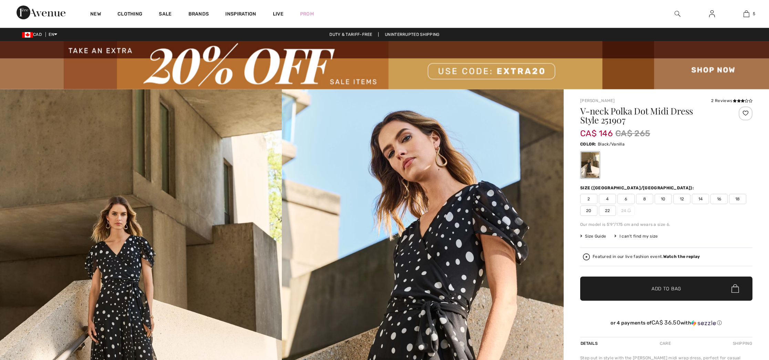 The width and height of the screenshot is (769, 360). I want to click on span: Size Guide, so click(593, 236).